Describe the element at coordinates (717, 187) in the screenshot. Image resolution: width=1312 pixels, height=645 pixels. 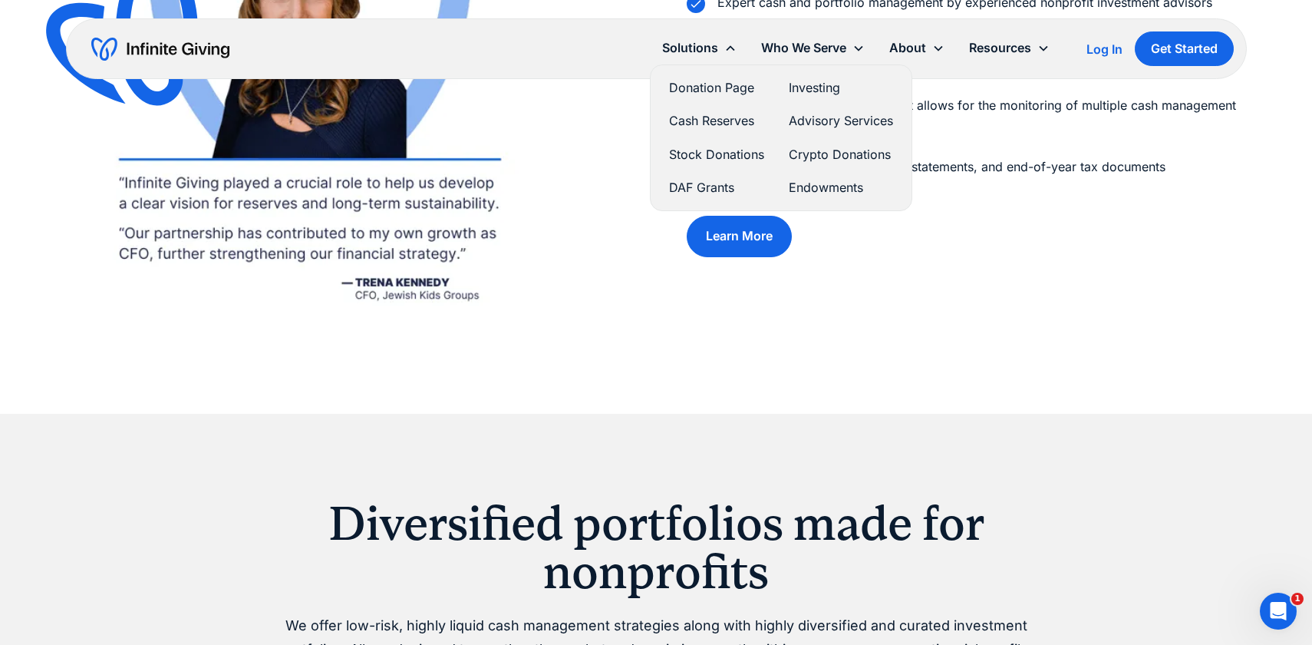
I see `a: DAF Grants` at that location.